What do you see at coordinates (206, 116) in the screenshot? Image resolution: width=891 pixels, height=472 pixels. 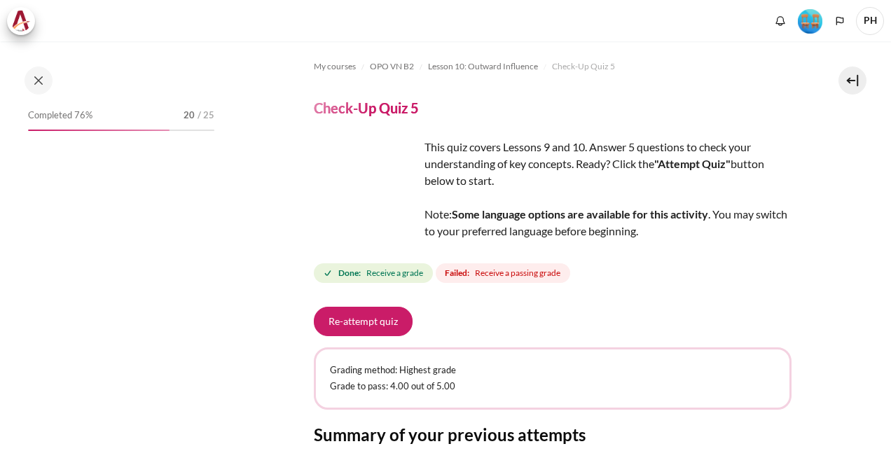 I see `span: / 25` at bounding box center [206, 116].